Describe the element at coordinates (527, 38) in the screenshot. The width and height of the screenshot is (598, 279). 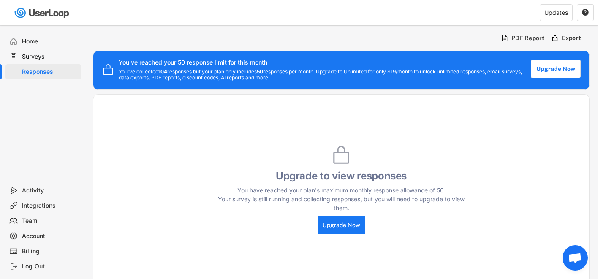
I see `div: PDF Report` at that location.